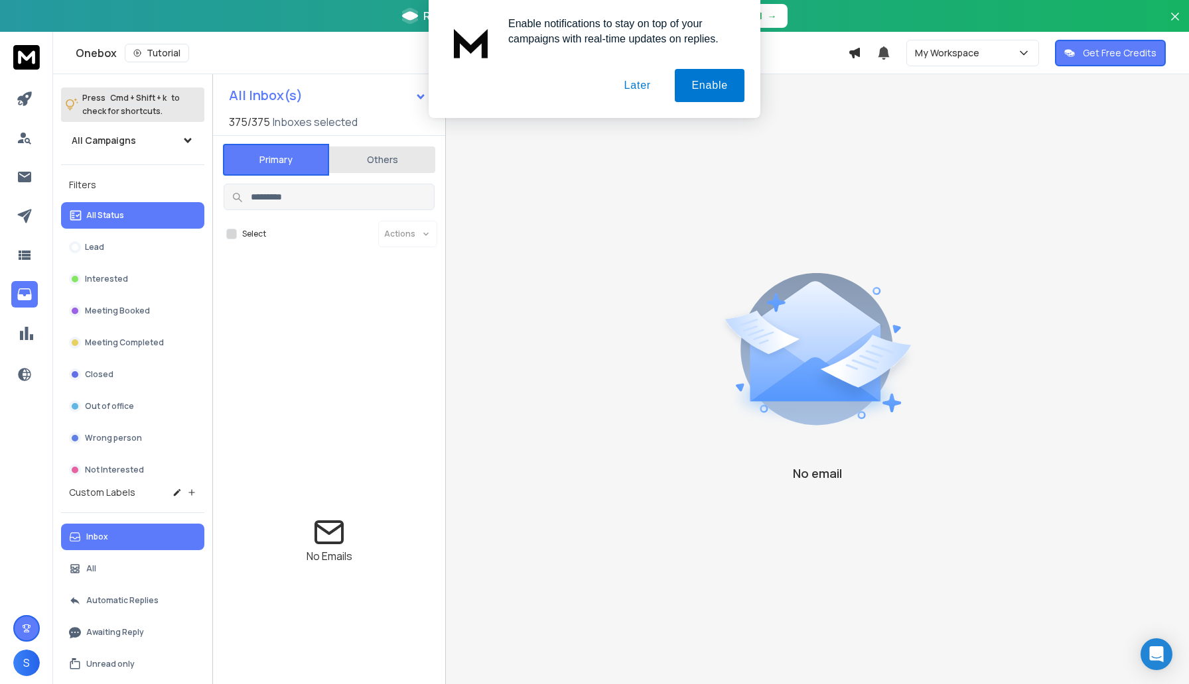  Describe the element at coordinates (122, 601) in the screenshot. I see `p: Automatic Replies` at that location.